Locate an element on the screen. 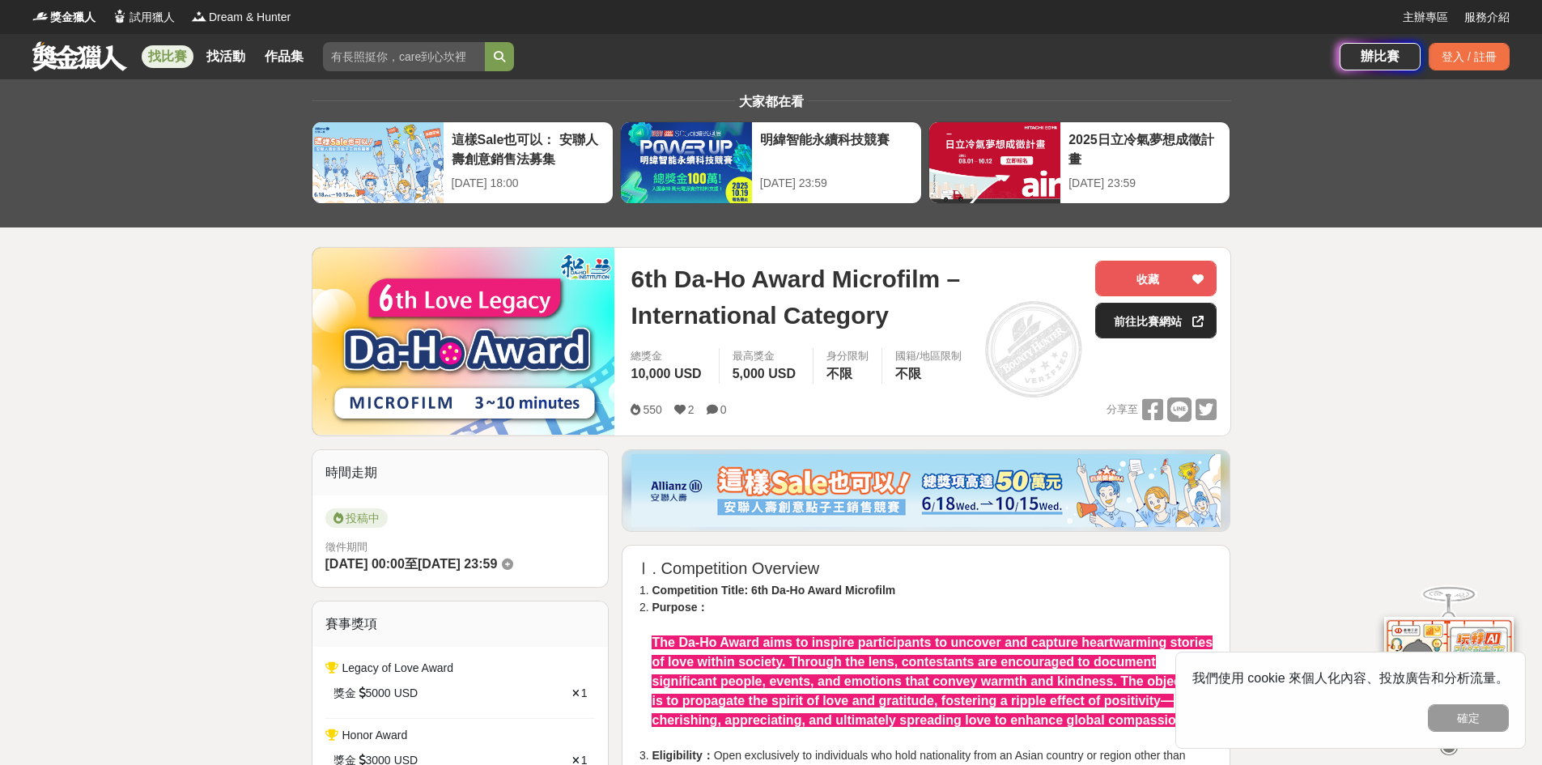  span: 1 is located at coordinates (584, 693).